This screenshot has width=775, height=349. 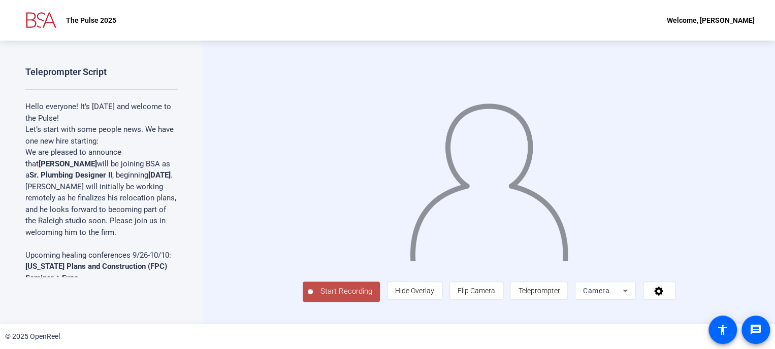 What do you see at coordinates (91, 20) in the screenshot?
I see `p: The Pulse 2025` at bounding box center [91, 20].